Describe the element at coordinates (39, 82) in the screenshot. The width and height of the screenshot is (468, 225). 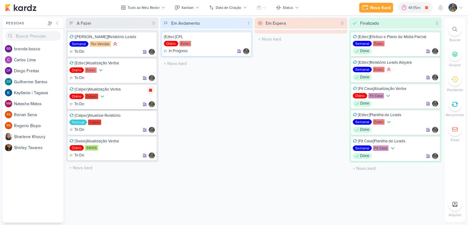
I see `div: G u i l h e r m e S a n t o s` at that location.